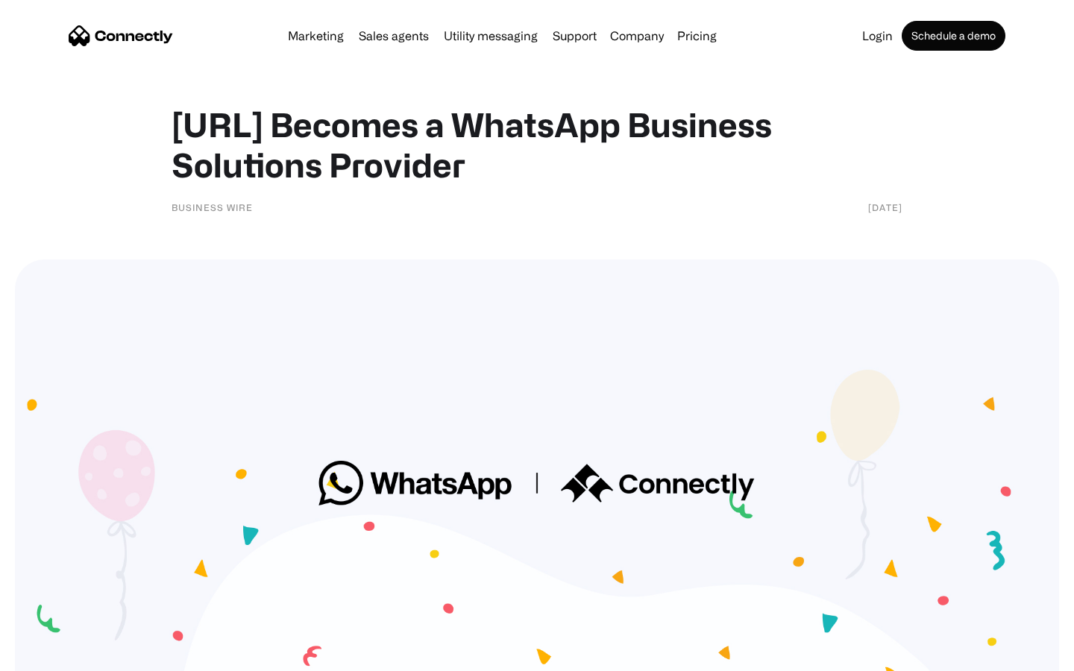 The image size is (1074, 671). I want to click on div: Business Wire, so click(212, 207).